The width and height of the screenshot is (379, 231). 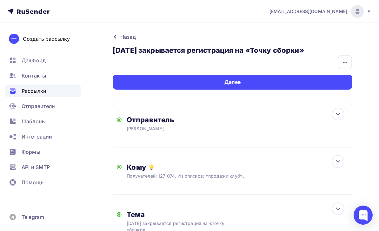 What do you see at coordinates (43, 121) in the screenshot?
I see `a: Шаблоны` at bounding box center [43, 121].